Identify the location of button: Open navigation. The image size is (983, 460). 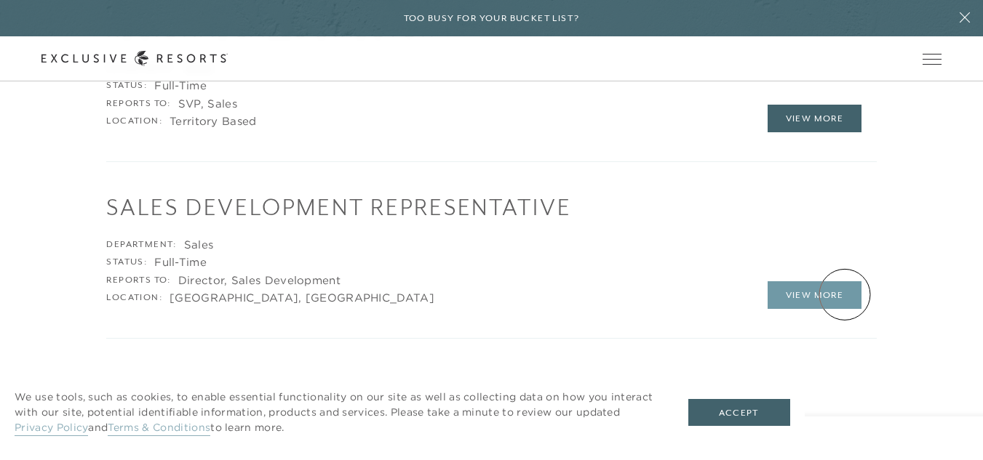
(932, 59).